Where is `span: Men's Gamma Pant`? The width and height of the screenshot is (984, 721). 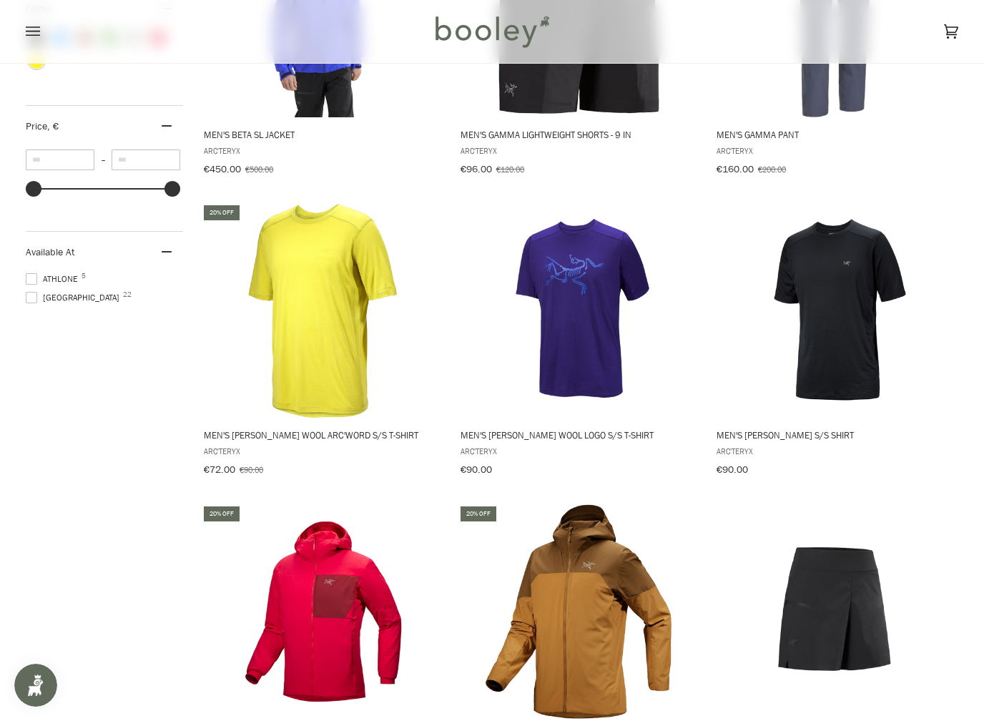
span: Men's Gamma Pant is located at coordinates (834, 134).